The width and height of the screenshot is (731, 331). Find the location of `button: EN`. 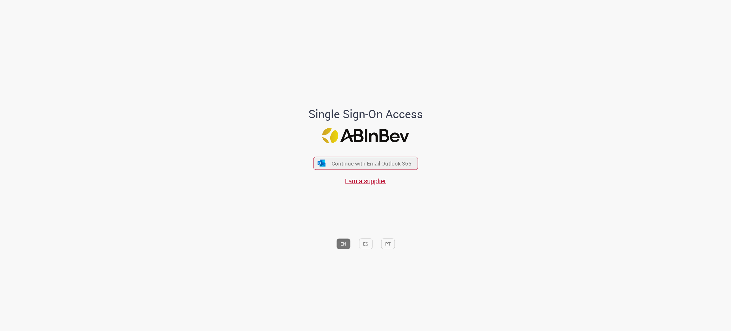

button: EN is located at coordinates (343, 244).